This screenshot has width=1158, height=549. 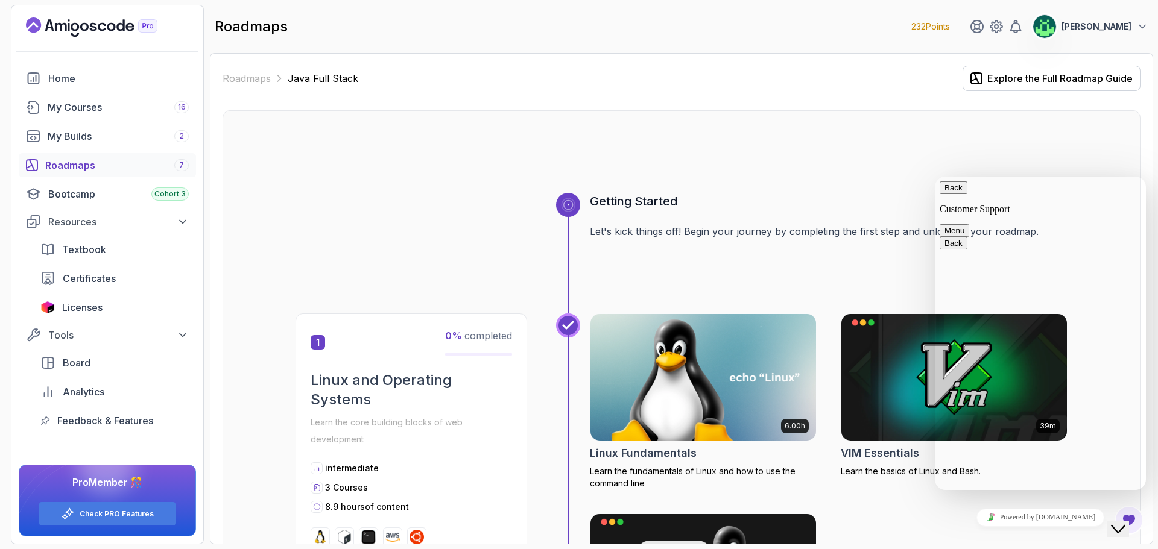 I want to click on button: Resources, so click(x=107, y=222).